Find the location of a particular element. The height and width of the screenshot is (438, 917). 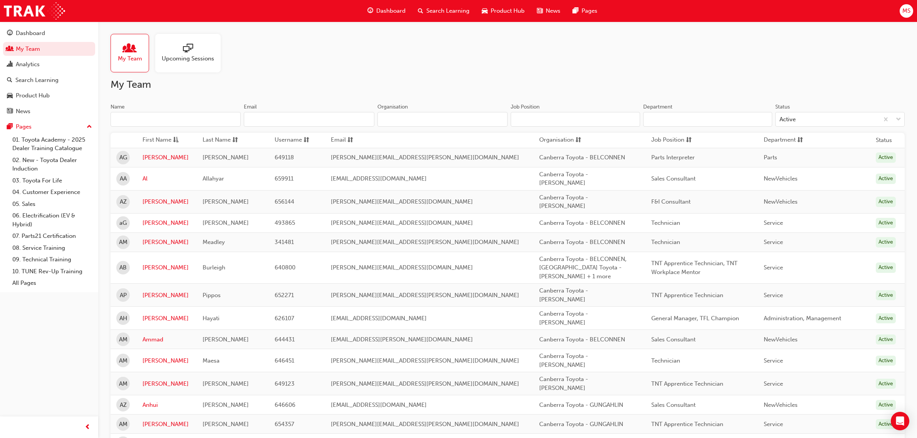

span: Allahyar is located at coordinates (213, 179).